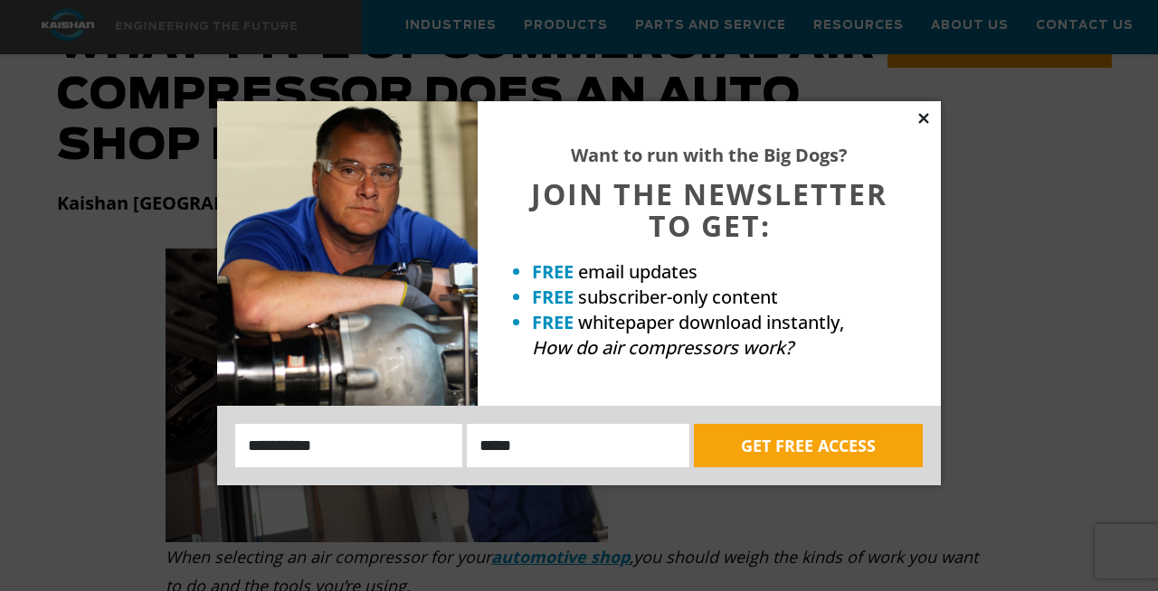 This screenshot has height=591, width=1158. What do you see at coordinates (709, 210) in the screenshot?
I see `span: JOIN THE NEWSLETTER TO GET:` at bounding box center [709, 210].